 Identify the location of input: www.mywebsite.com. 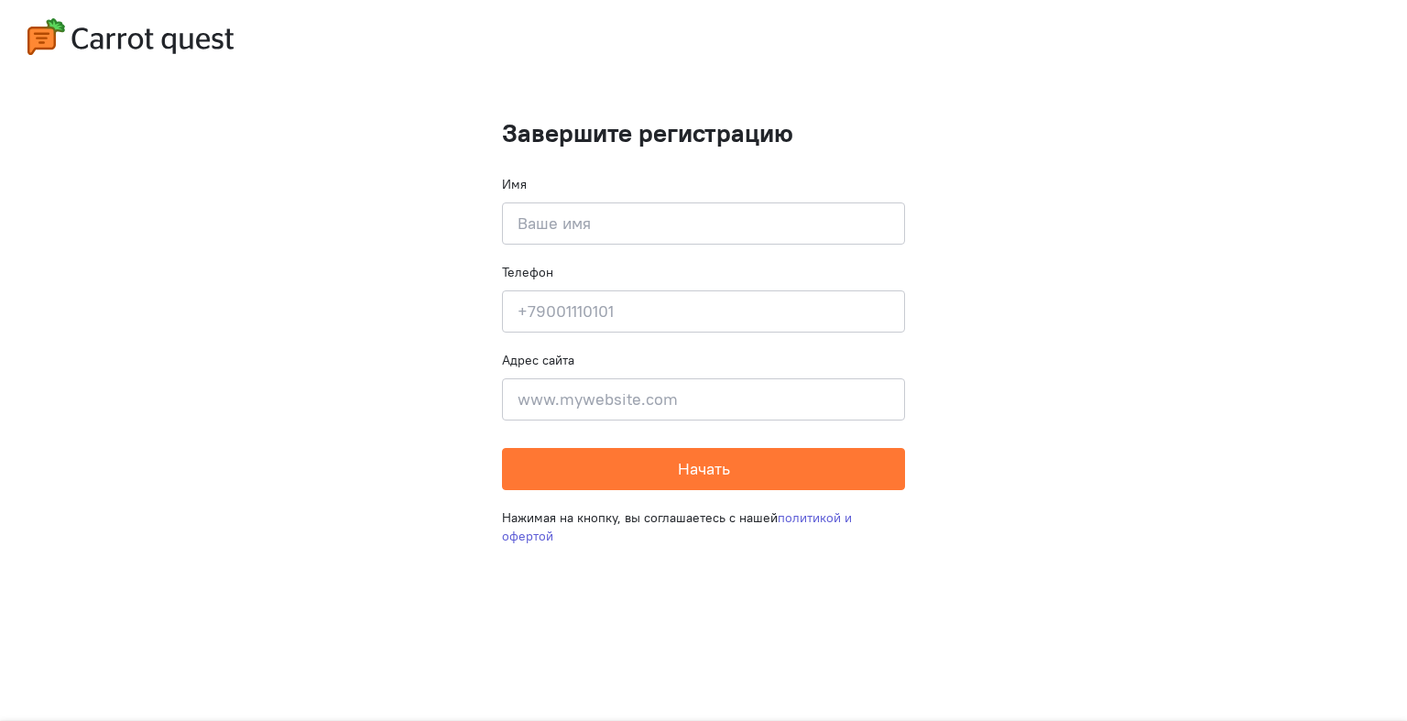
(703, 399).